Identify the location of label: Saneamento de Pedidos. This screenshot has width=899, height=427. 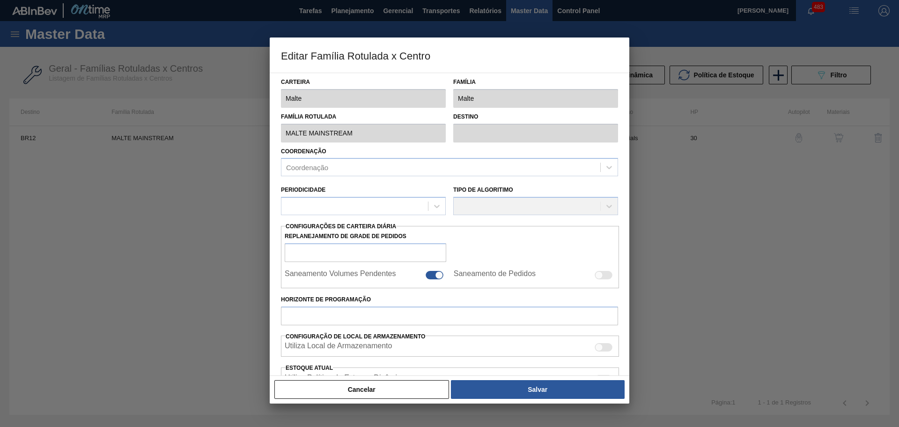
(494, 275).